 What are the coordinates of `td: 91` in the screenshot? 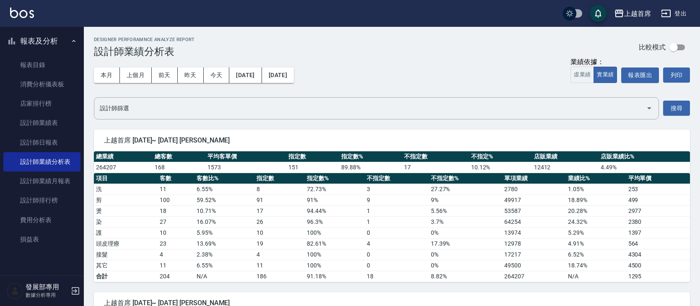 It's located at (280, 200).